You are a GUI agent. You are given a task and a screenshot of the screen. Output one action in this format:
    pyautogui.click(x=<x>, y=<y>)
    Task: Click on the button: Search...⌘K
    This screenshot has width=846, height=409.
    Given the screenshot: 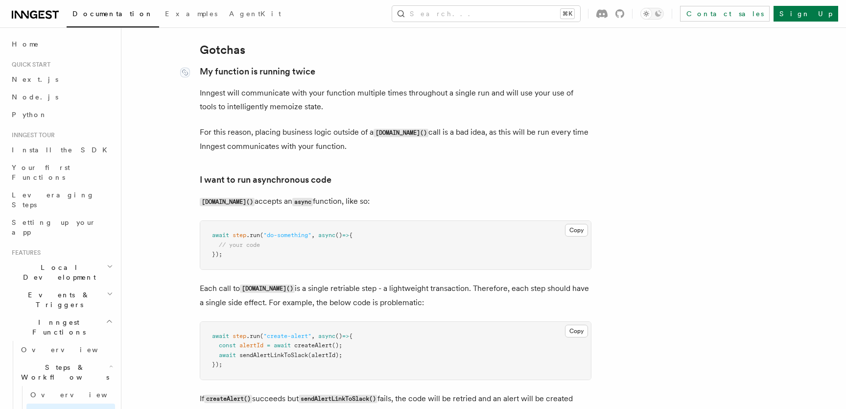 What is the action you would take?
    pyautogui.click(x=486, y=14)
    